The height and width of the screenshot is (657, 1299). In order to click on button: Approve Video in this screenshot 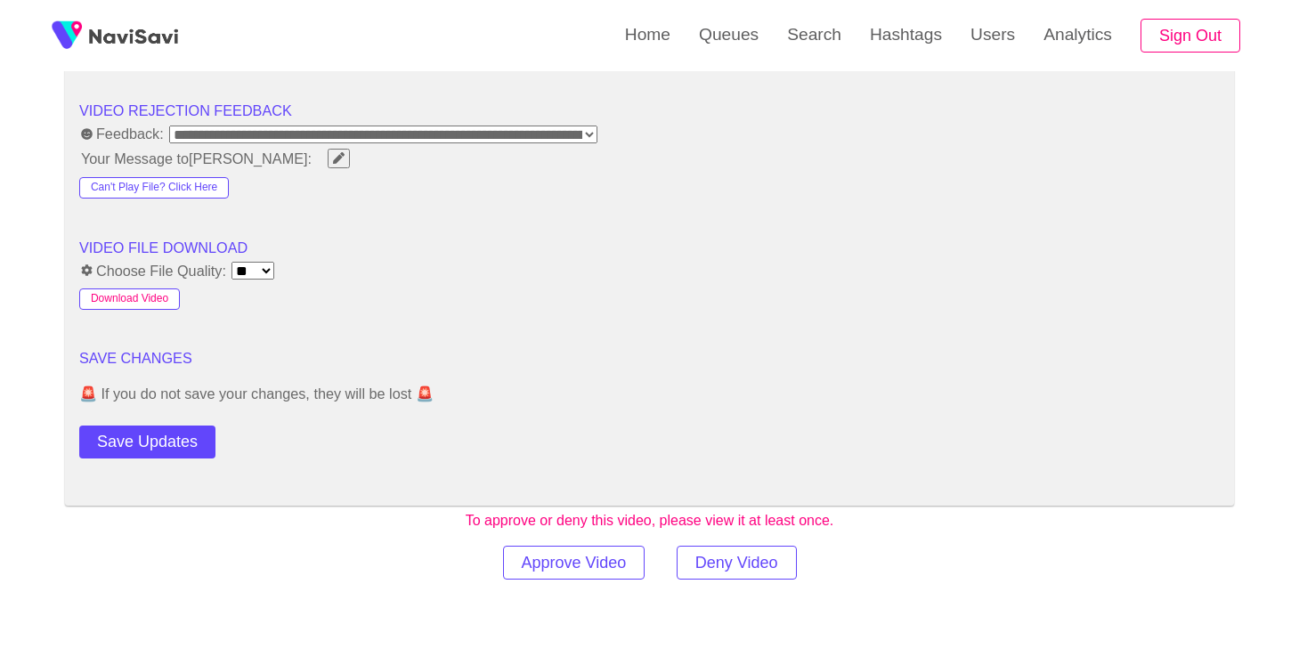, I will do `click(574, 563)`.